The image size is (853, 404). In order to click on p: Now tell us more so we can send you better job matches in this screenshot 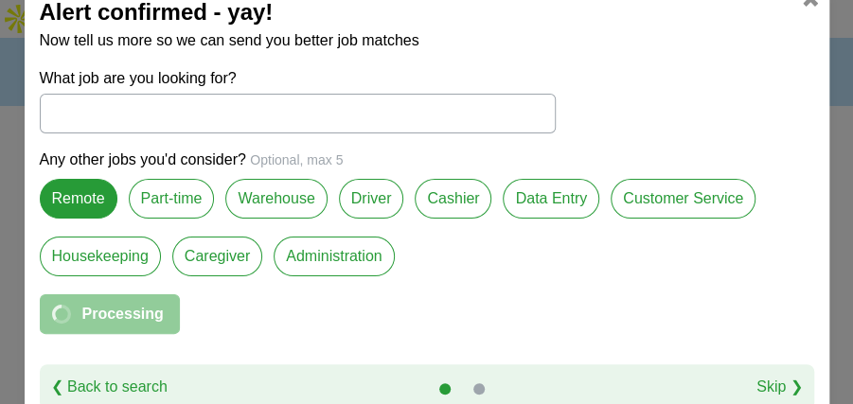, I will do `click(427, 41)`.